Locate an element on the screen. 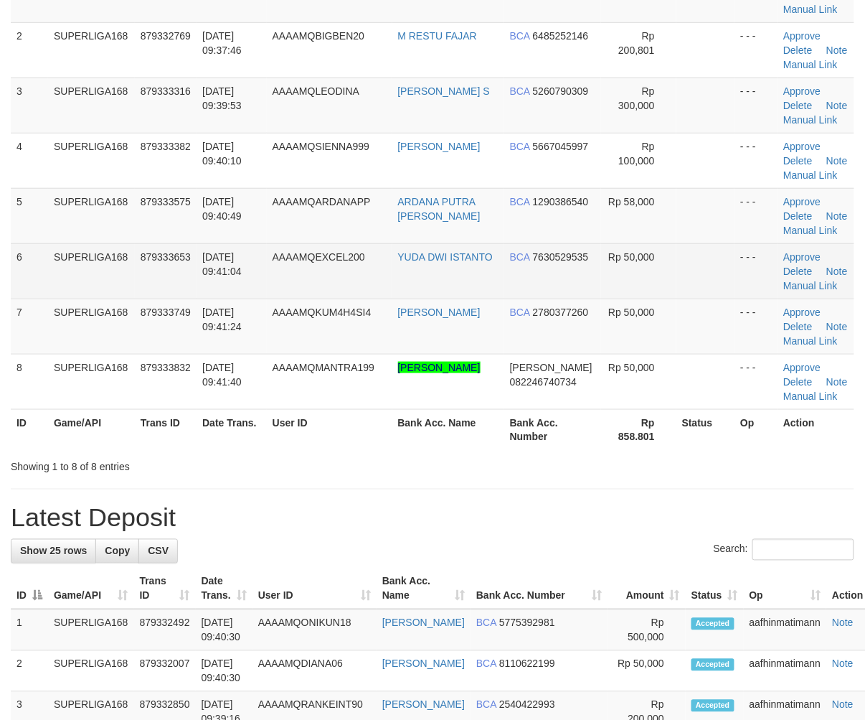 The image size is (865, 720). th: Trans ID is located at coordinates (166, 429).